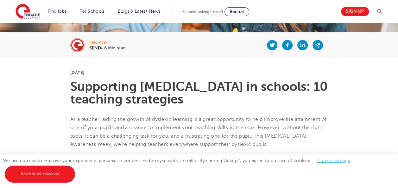 The width and height of the screenshot is (398, 188). I want to click on a: Recruit, so click(237, 12).